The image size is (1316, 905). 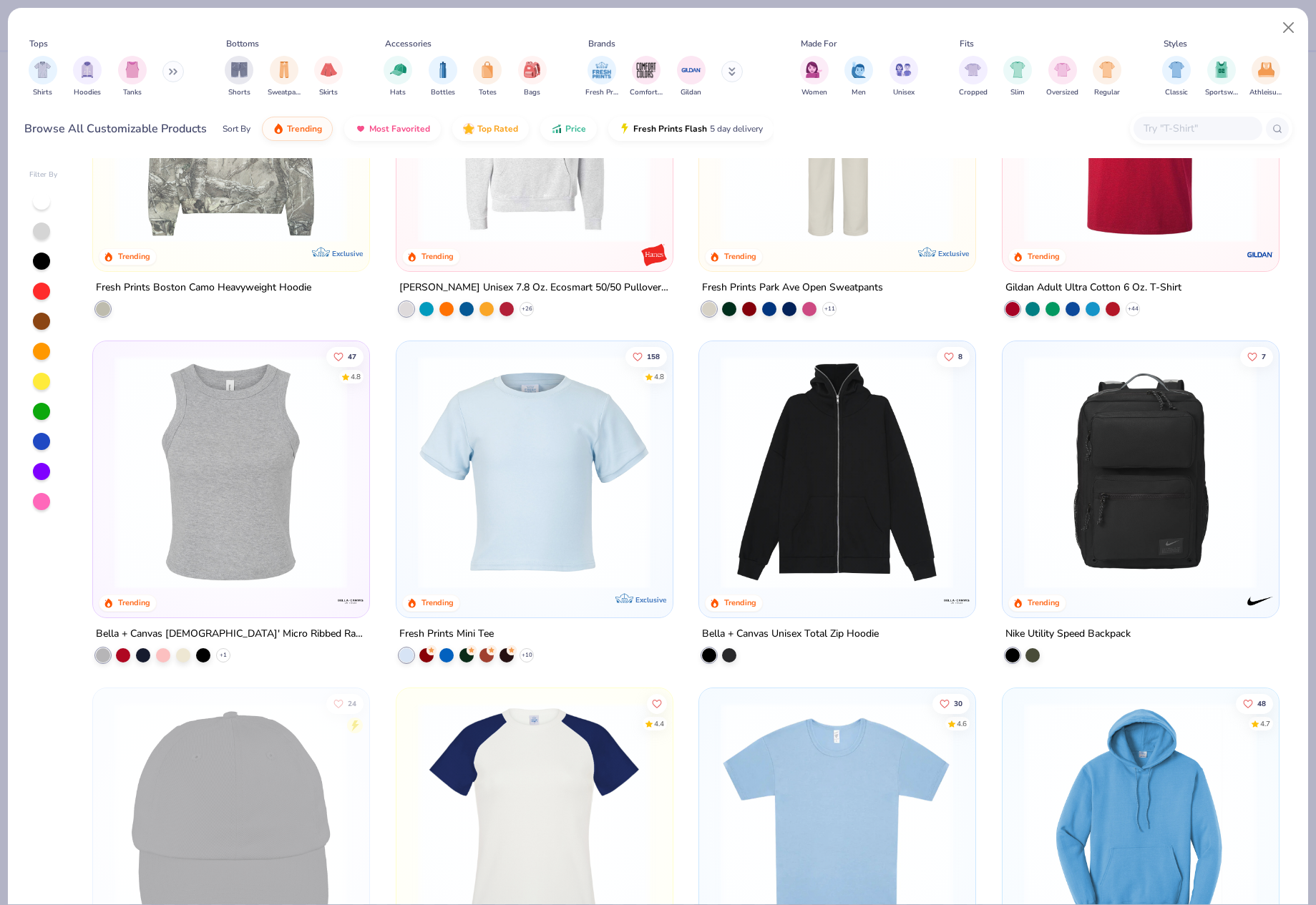 I want to click on span: 24, so click(x=352, y=703).